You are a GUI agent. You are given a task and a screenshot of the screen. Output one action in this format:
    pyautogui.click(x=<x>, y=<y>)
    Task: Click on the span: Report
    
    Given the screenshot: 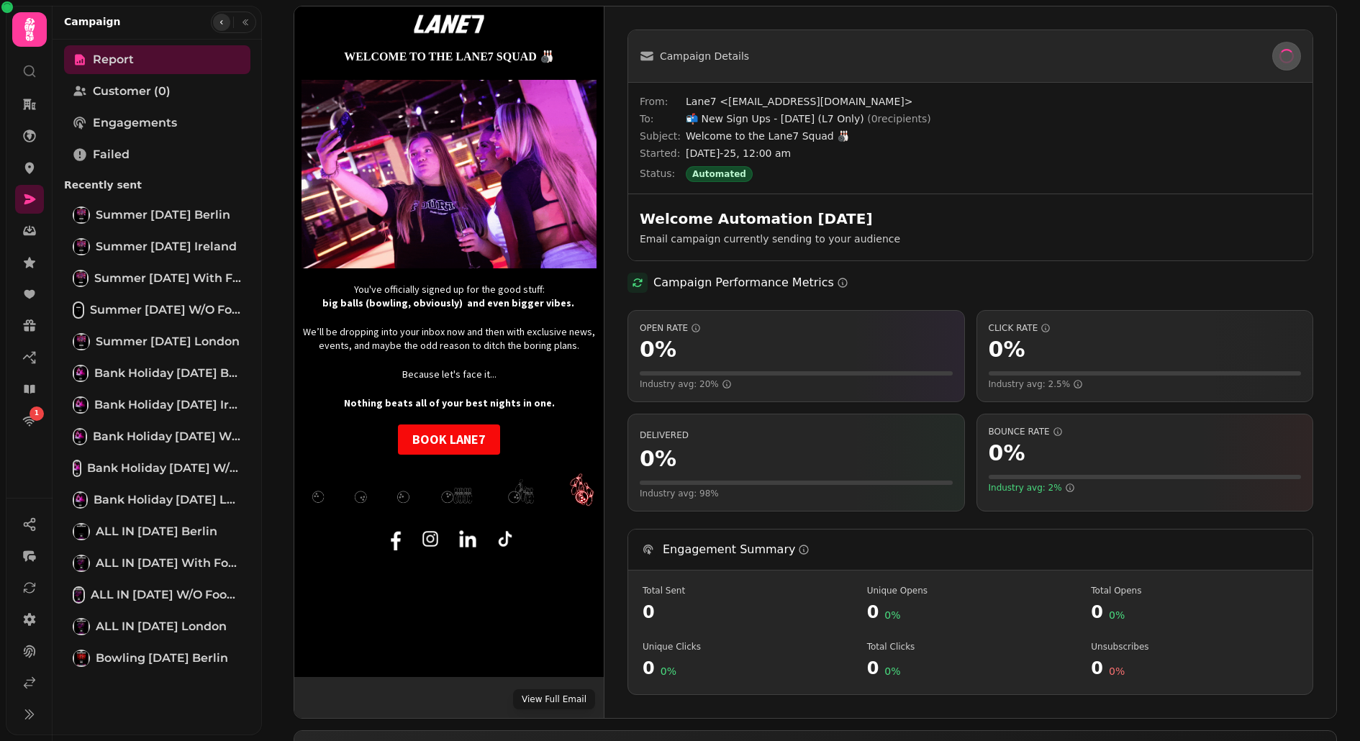 What is the action you would take?
    pyautogui.click(x=113, y=60)
    